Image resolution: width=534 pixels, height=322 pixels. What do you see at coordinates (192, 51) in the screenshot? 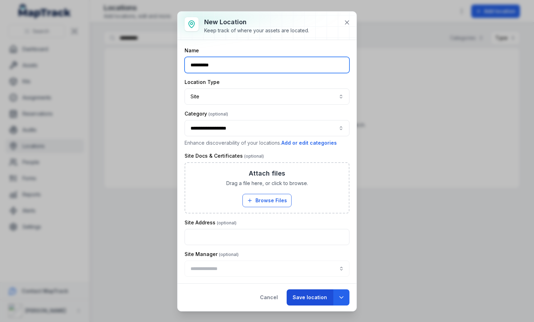
I see `label: Name` at bounding box center [192, 51].